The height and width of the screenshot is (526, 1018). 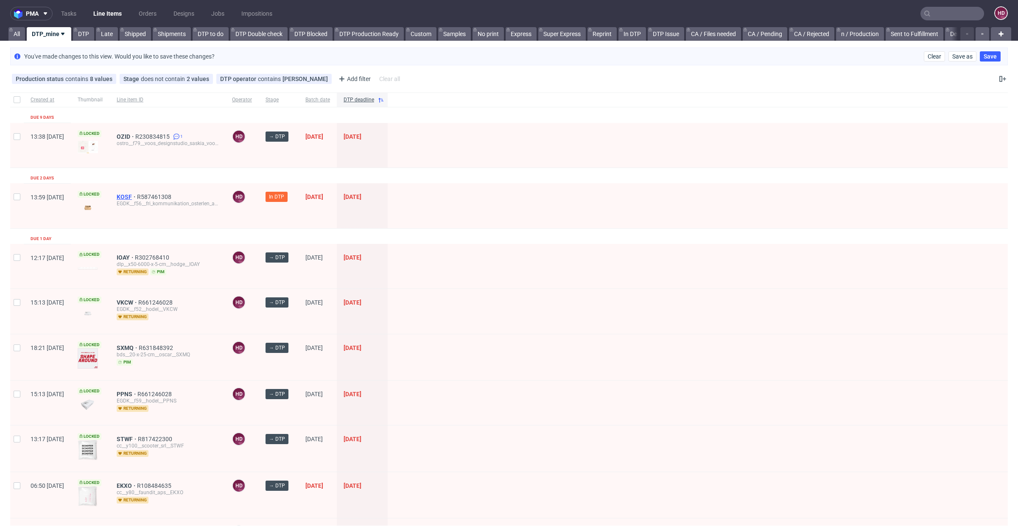 What do you see at coordinates (198, 79) in the screenshot?
I see `div: 2 values` at bounding box center [198, 79].